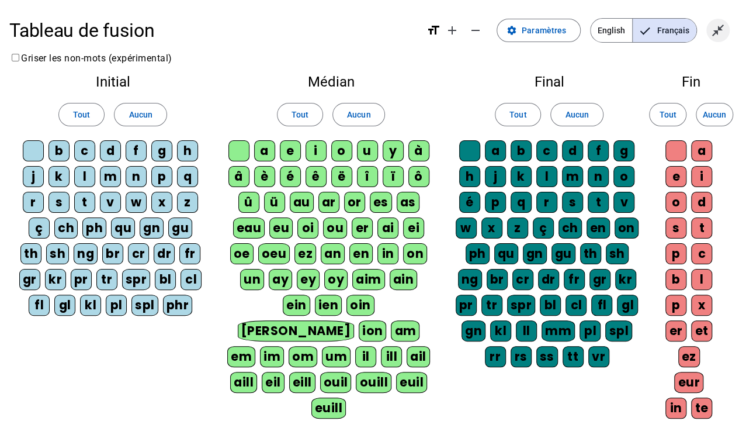 The image size is (739, 421). Describe the element at coordinates (305, 254) in the screenshot. I see `div: ez` at that location.